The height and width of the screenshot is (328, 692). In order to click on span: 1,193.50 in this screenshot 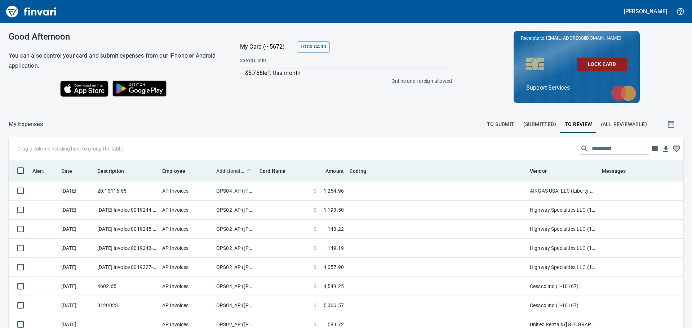, I will do `click(334, 210)`.